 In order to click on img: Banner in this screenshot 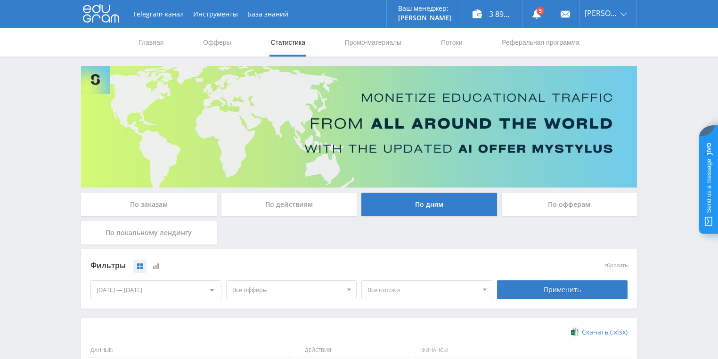, I will do `click(359, 127)`.